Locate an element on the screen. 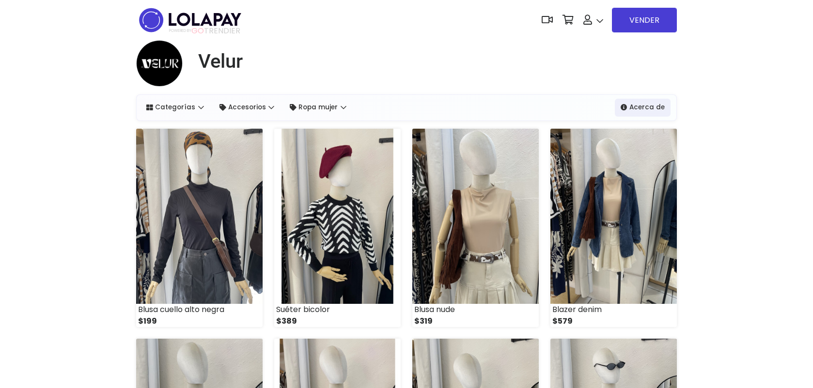 The image size is (813, 388). img: small_1756622306940.jpeg is located at coordinates (475, 216).